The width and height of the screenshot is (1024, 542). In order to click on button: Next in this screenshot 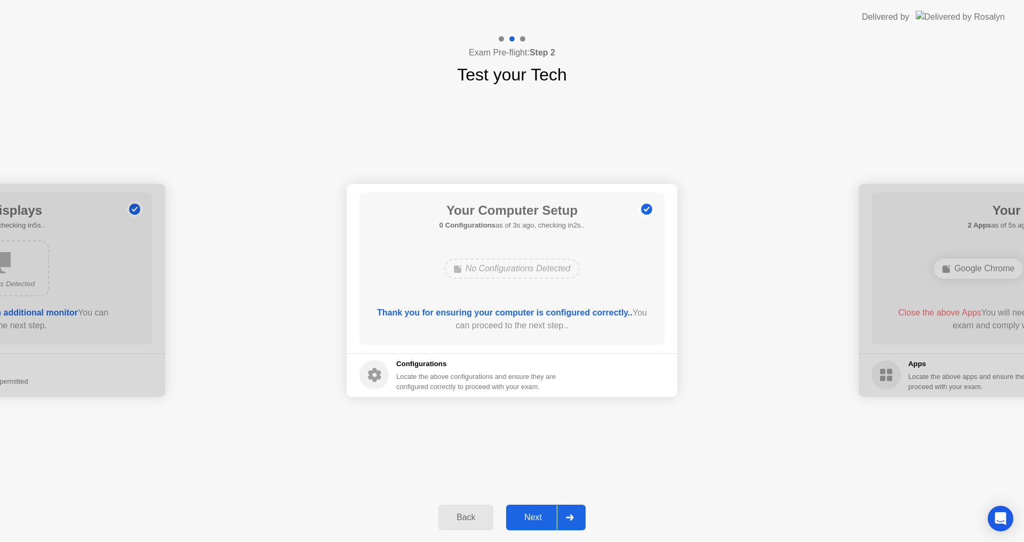, I will do `click(545, 518)`.